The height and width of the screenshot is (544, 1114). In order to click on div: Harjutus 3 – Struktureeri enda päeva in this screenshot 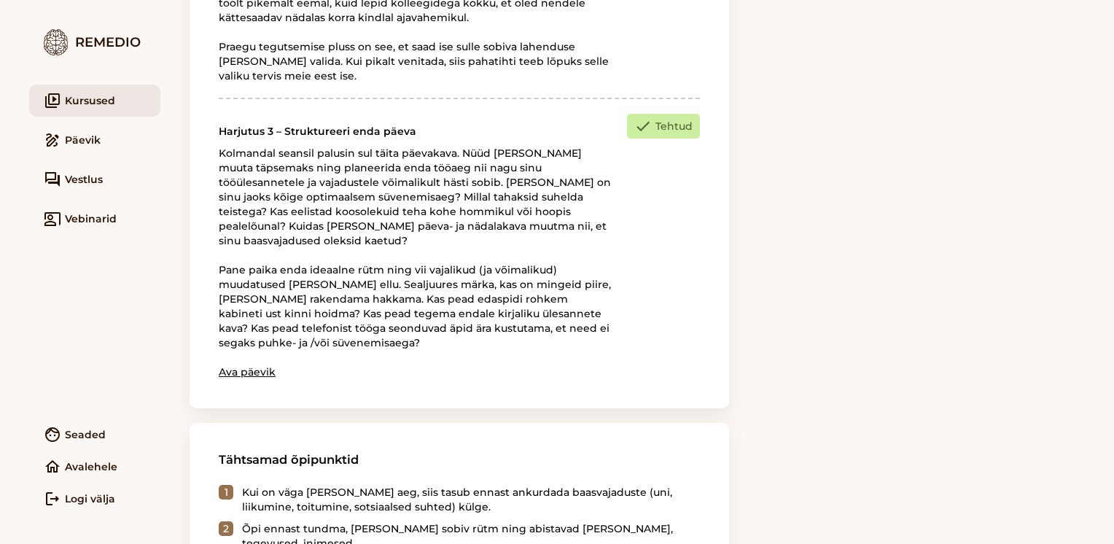, I will do `click(415, 131)`.